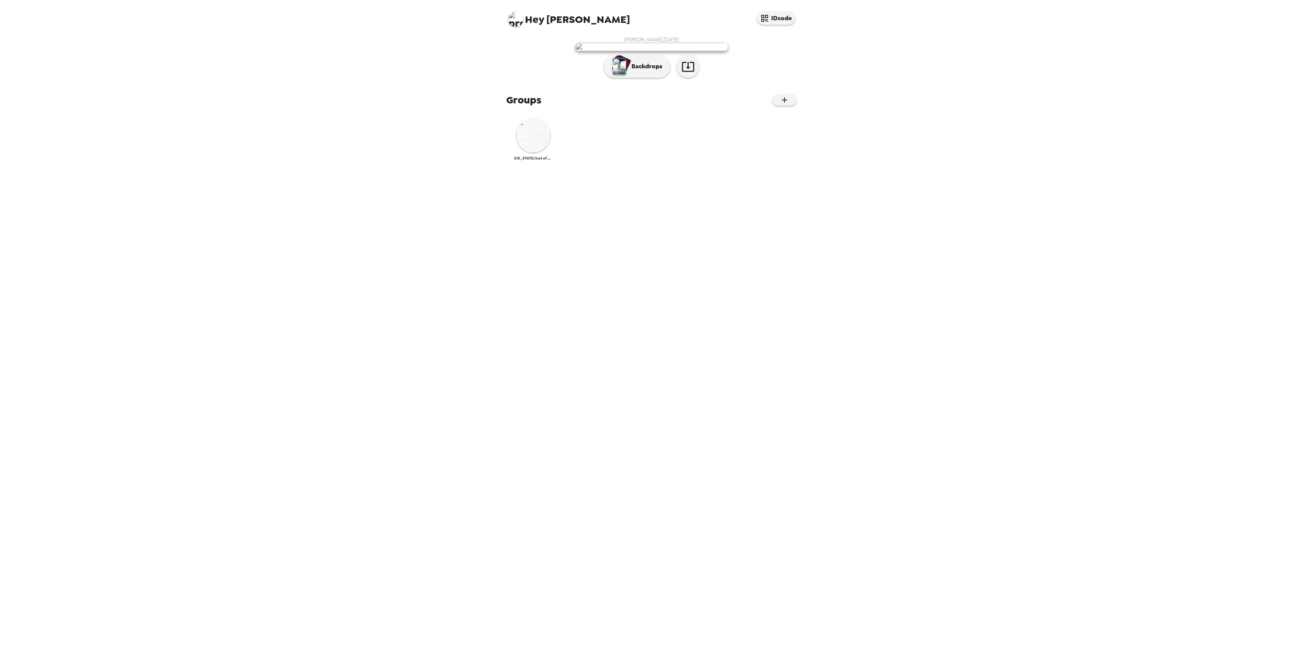  What do you see at coordinates (652, 47) in the screenshot?
I see `img: user` at bounding box center [652, 47].